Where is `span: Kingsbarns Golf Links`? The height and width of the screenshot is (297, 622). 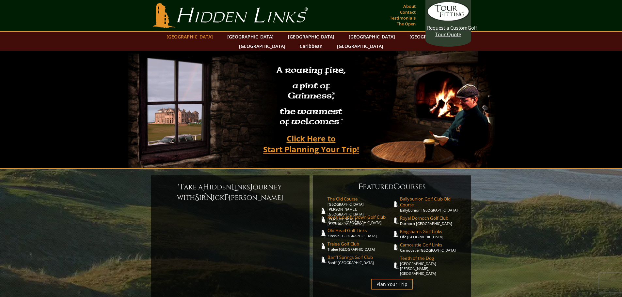
span: Kingsbarns Golf Links is located at coordinates (432, 232).